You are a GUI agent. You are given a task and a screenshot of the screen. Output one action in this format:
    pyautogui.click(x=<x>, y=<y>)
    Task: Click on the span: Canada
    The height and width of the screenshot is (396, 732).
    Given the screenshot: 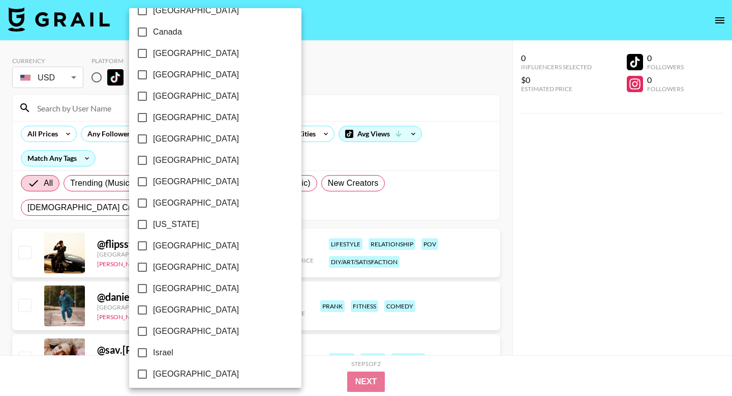 What is the action you would take?
    pyautogui.click(x=167, y=32)
    